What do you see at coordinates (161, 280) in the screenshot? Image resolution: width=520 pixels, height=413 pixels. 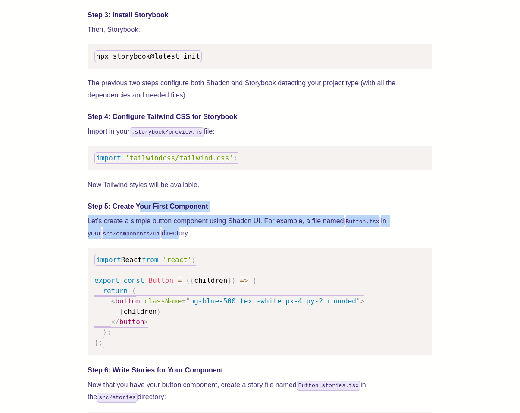 I see `span: Button` at bounding box center [161, 280].